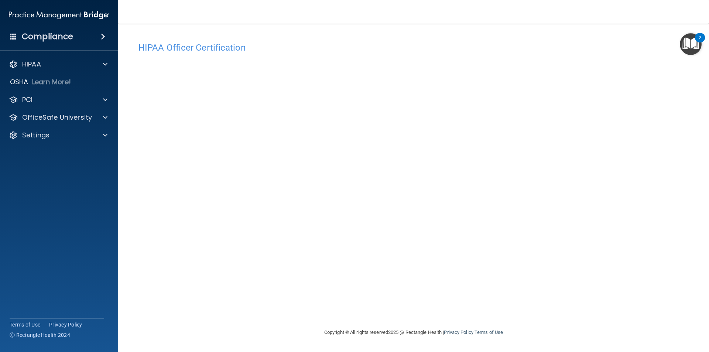  Describe the element at coordinates (40, 335) in the screenshot. I see `span: Ⓒ Rectangle Health 2024` at that location.